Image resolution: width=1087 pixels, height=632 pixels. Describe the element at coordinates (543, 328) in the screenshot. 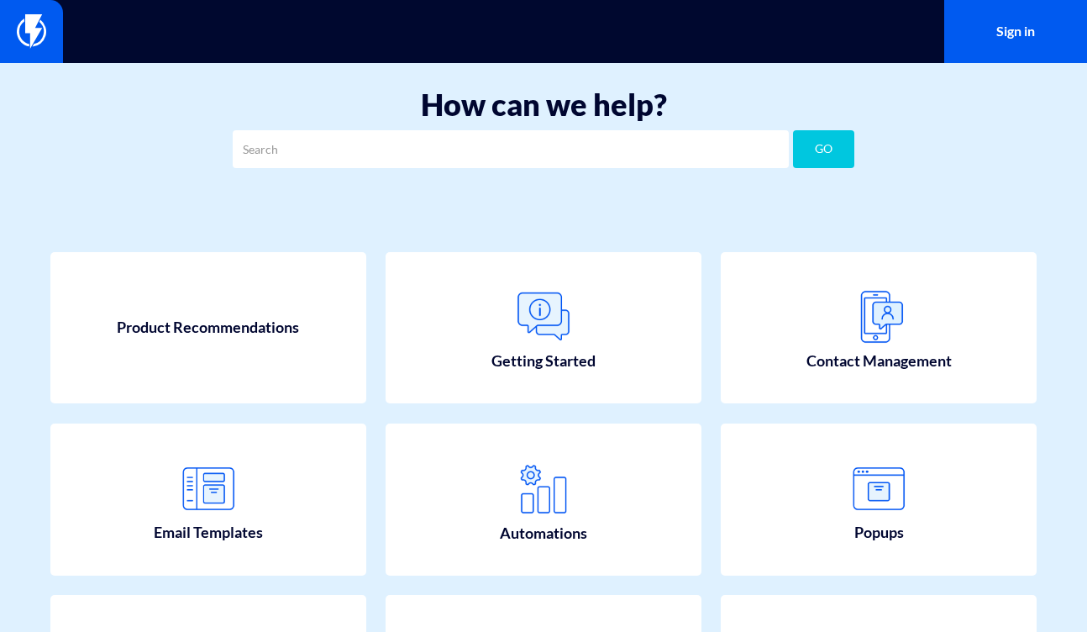

I see `a: Getting Started` at that location.